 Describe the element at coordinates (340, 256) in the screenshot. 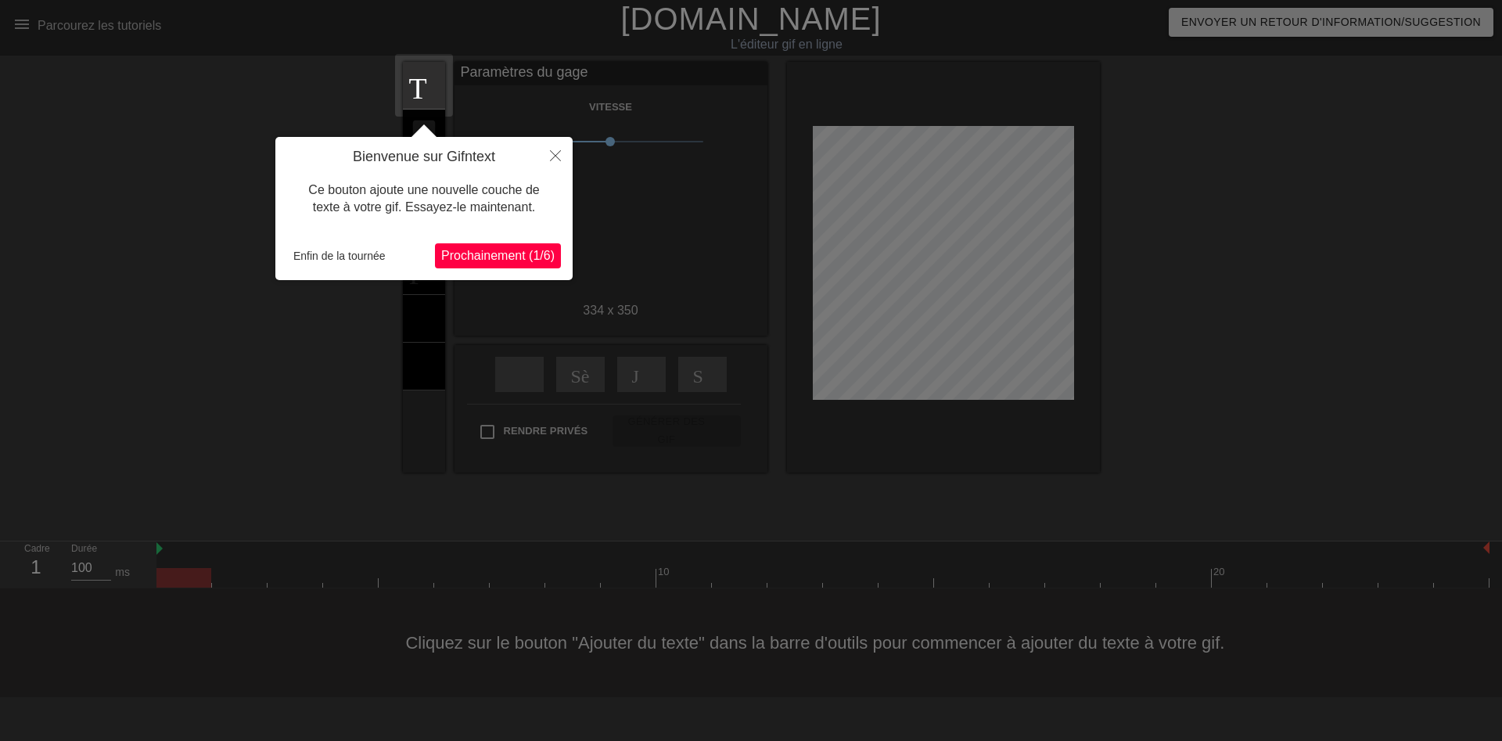

I see `button: Enfin de la tournée` at that location.